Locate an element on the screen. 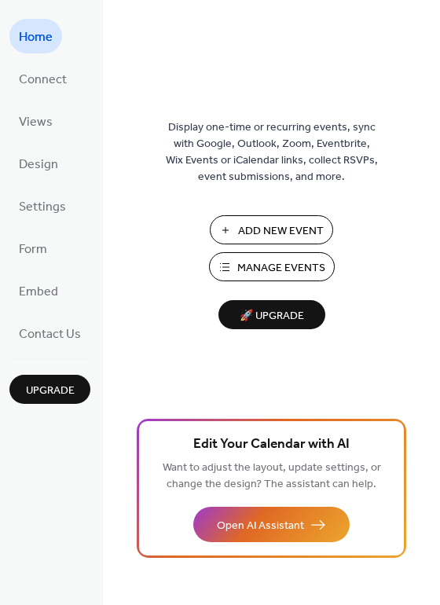 The image size is (440, 605). span: Home is located at coordinates (35, 38).